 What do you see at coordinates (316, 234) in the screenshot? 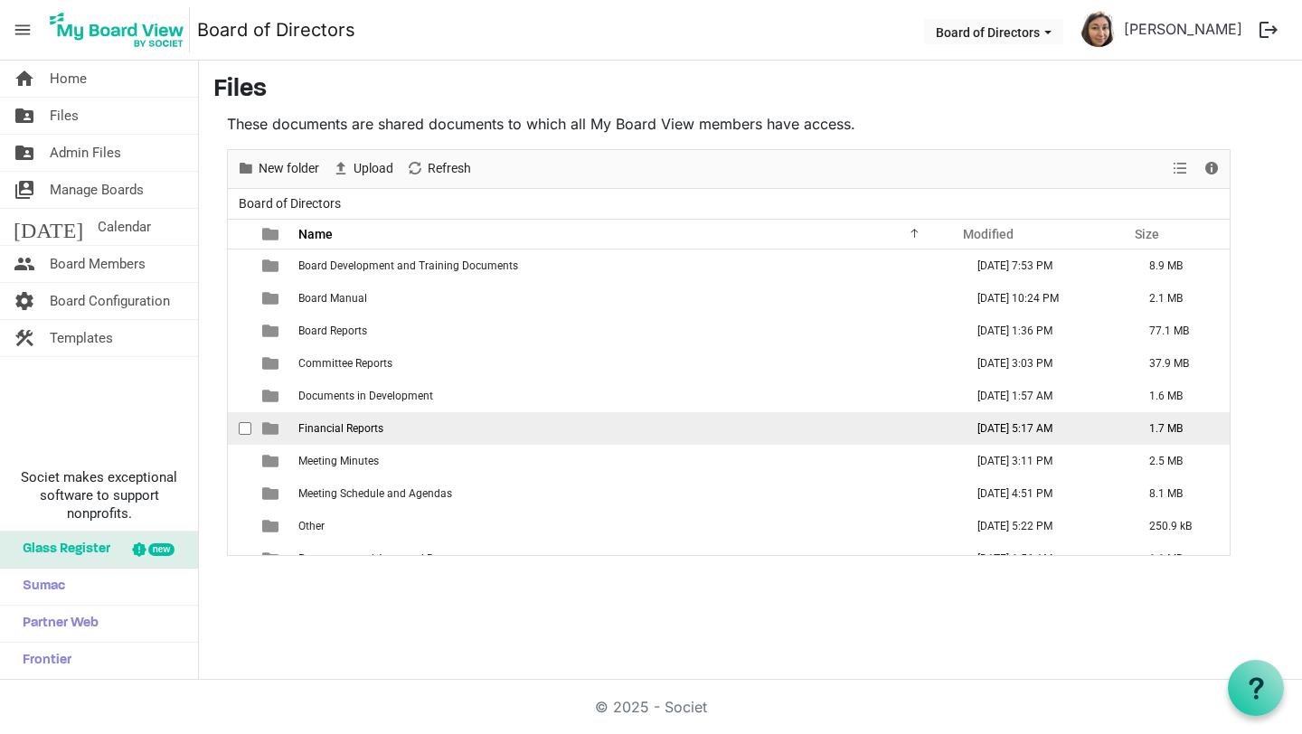
I see `span: Name` at bounding box center [316, 234].